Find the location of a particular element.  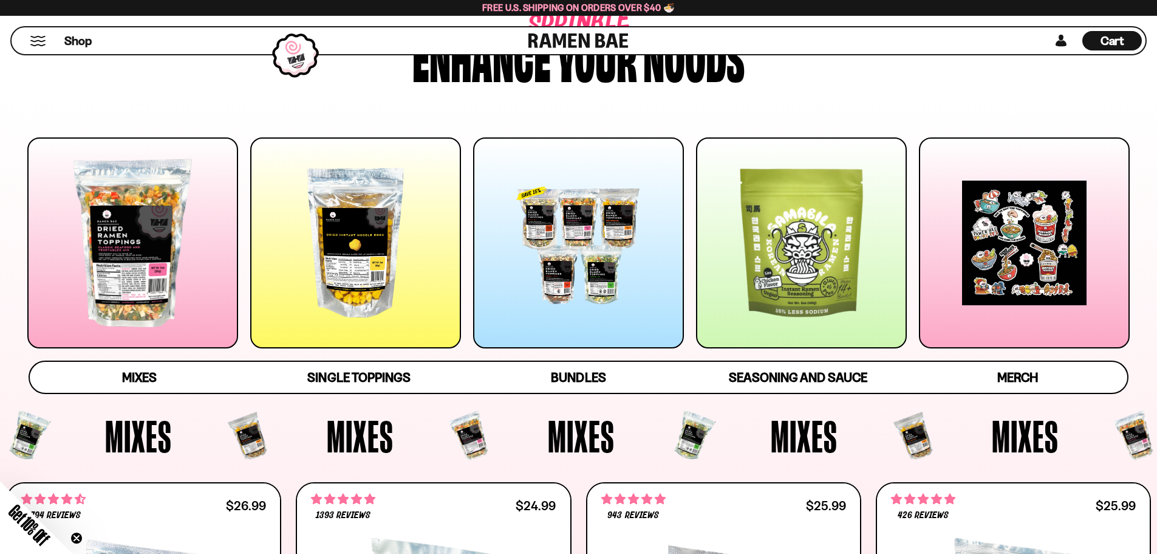

div: $26.99 is located at coordinates (246, 505).